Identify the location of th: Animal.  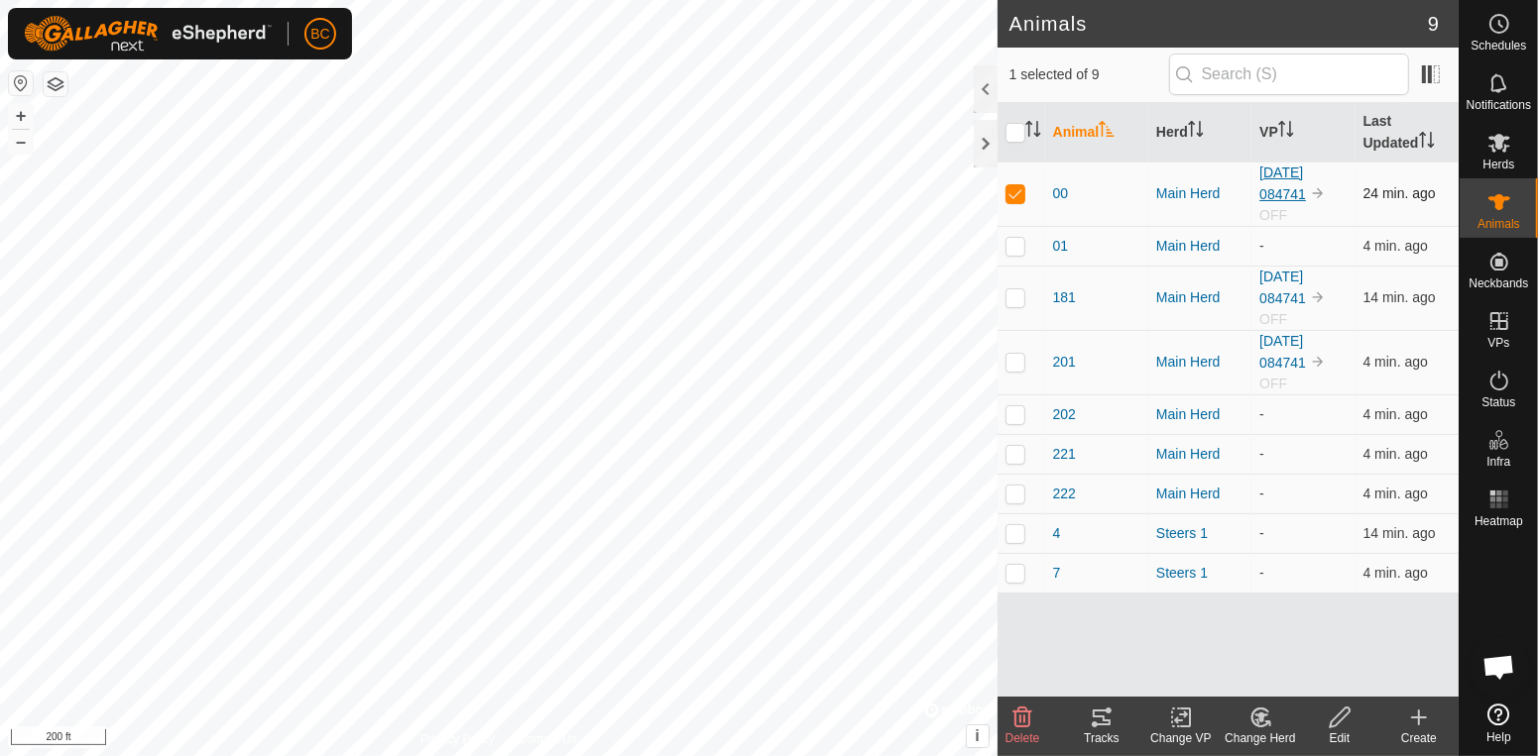
(1097, 133).